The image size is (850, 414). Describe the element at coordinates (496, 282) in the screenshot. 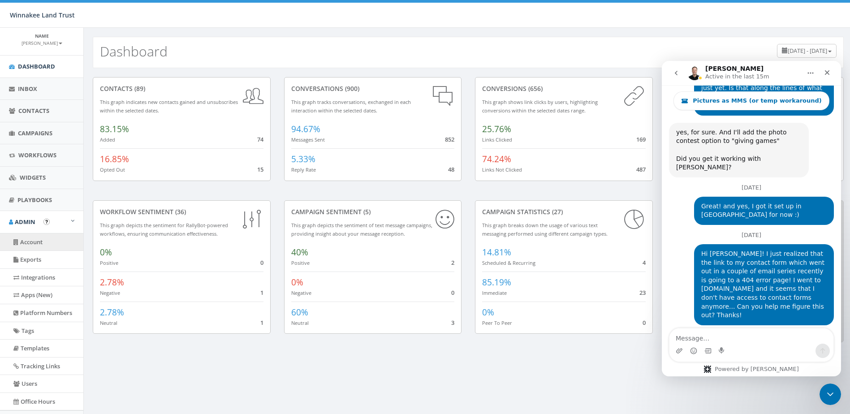

I see `span: 85.19%` at that location.